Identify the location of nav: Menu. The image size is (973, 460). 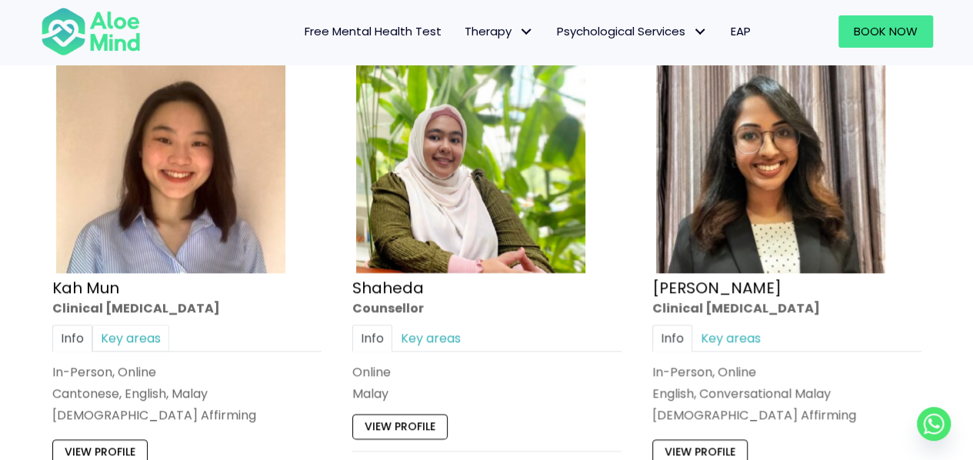
(462, 32).